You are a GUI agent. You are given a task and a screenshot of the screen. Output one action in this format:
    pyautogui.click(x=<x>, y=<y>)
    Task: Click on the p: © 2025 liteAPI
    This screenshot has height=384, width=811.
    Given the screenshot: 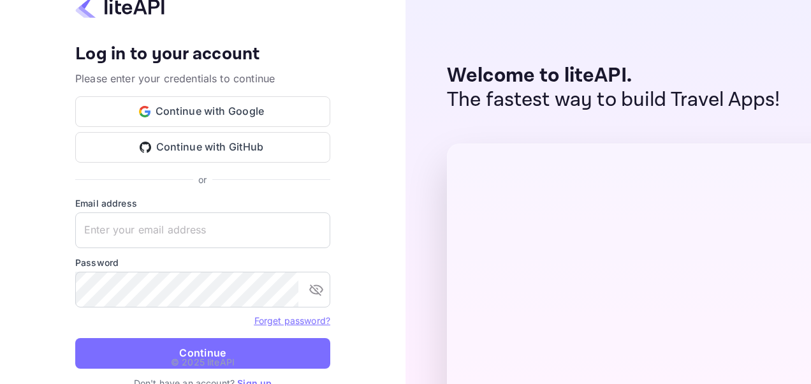 What is the action you would take?
    pyautogui.click(x=203, y=362)
    